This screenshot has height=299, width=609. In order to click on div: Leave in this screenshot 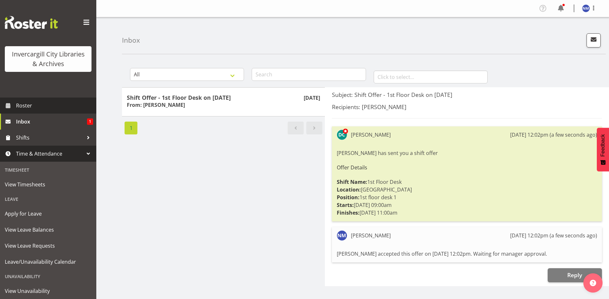, I will do `click(48, 199)`.